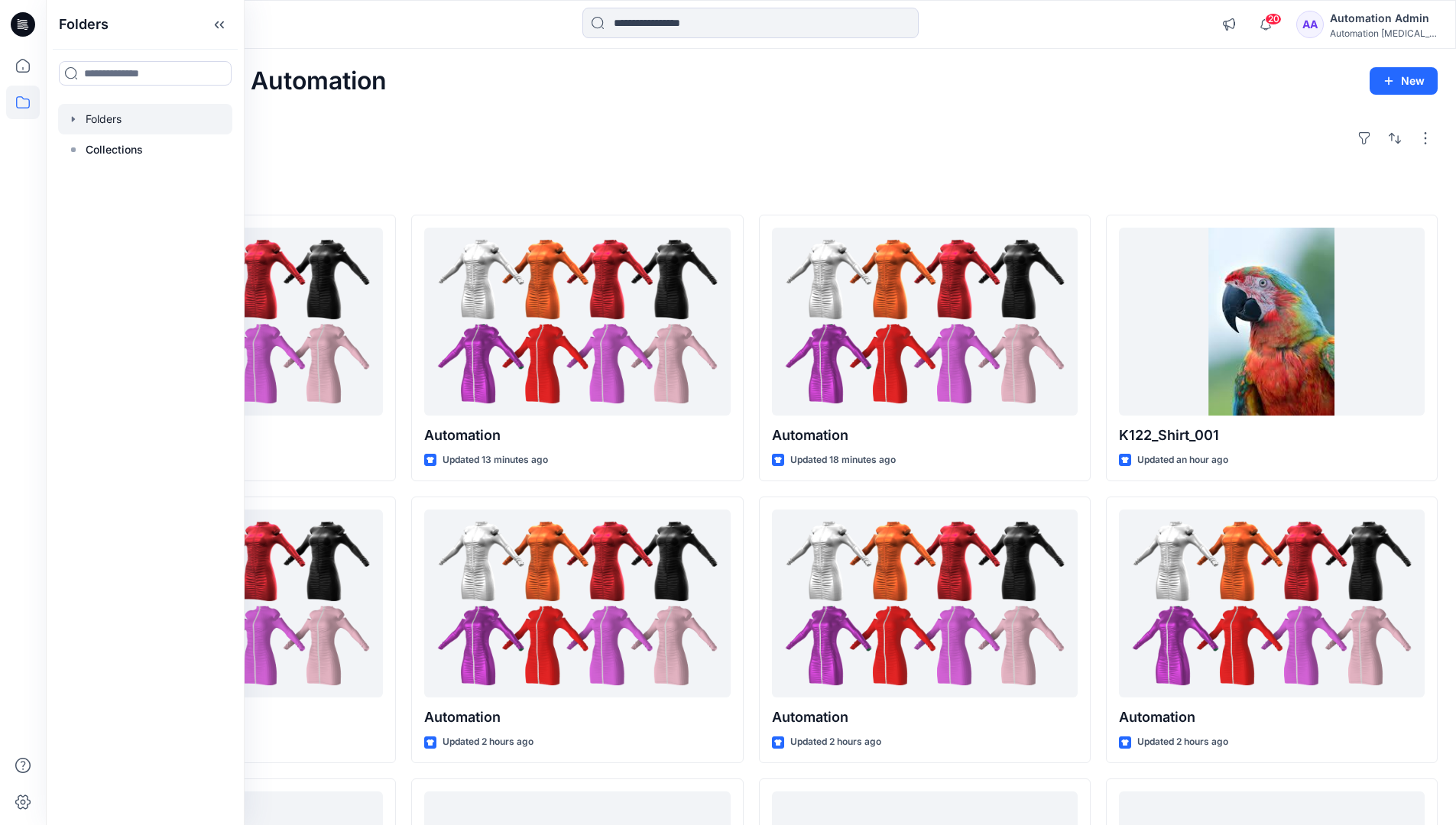  Describe the element at coordinates (114, 150) in the screenshot. I see `p: Collections` at that location.